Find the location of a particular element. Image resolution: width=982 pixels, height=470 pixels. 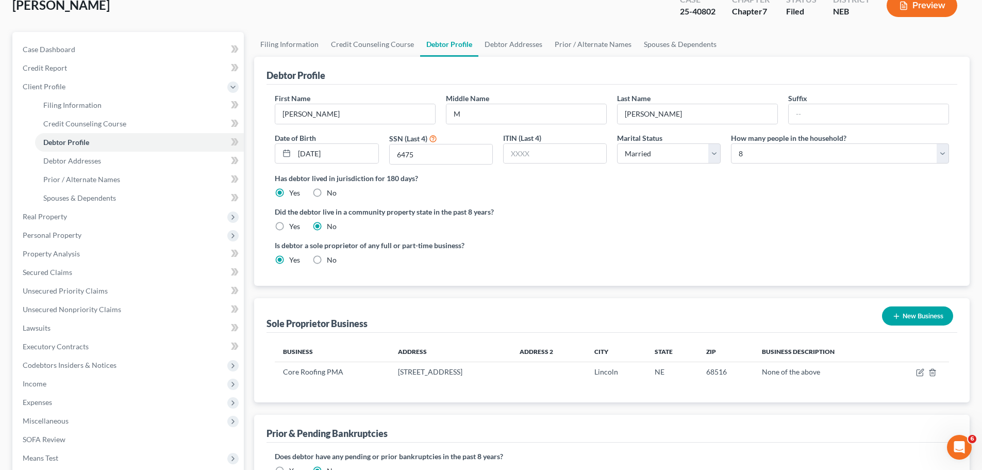

div: Search for helpSearch for help is located at coordinates (103, 36).